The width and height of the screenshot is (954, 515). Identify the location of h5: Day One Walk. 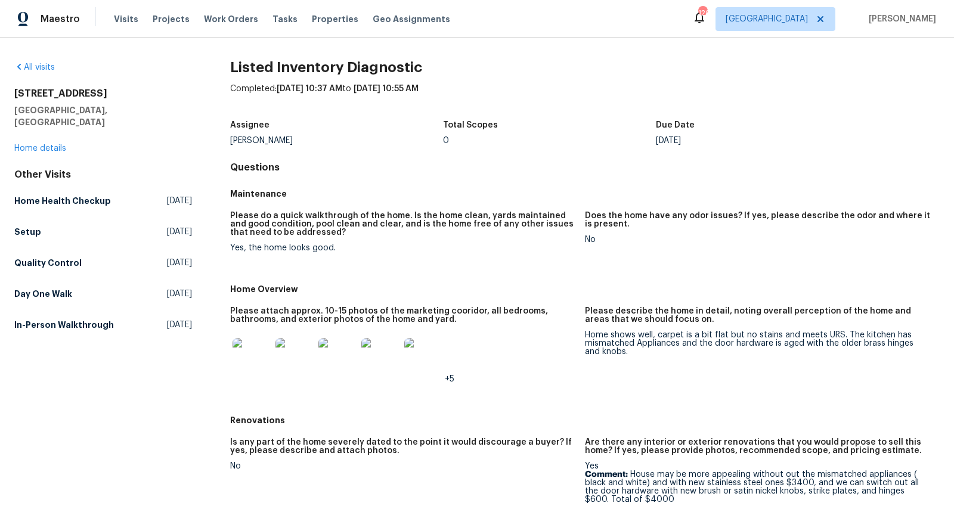
(43, 294).